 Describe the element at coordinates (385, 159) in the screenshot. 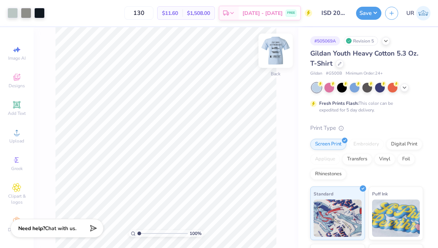

I see `div: Vinyl` at that location.